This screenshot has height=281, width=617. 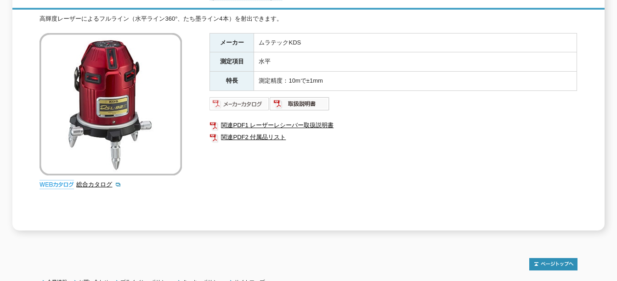 What do you see at coordinates (232, 43) in the screenshot?
I see `th: メーカー` at bounding box center [232, 43].